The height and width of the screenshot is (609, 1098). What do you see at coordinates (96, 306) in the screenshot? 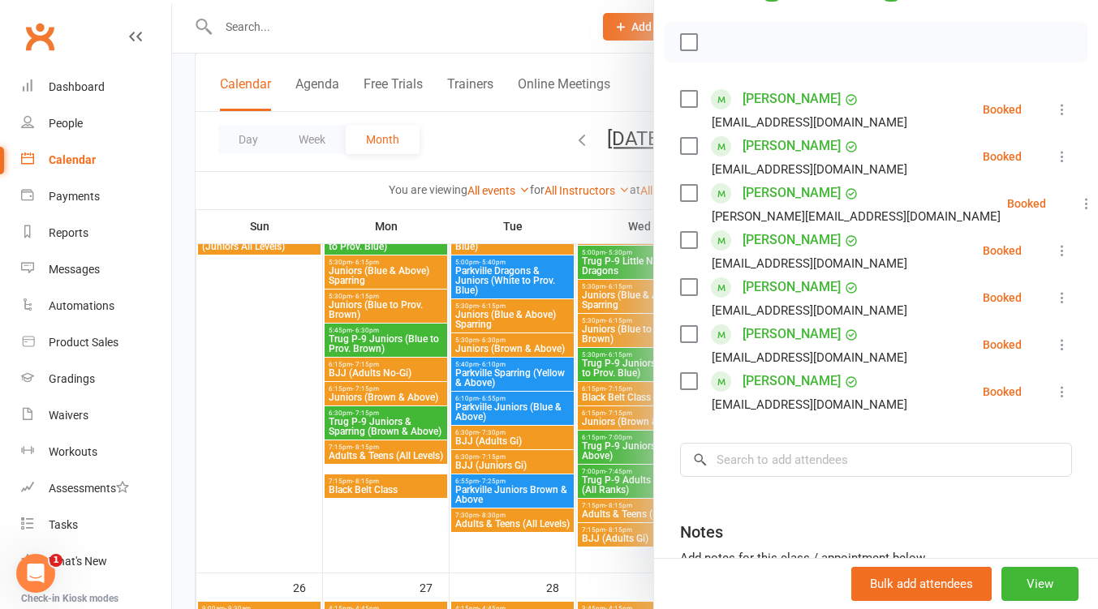
I see `a: Automations` at bounding box center [96, 306].